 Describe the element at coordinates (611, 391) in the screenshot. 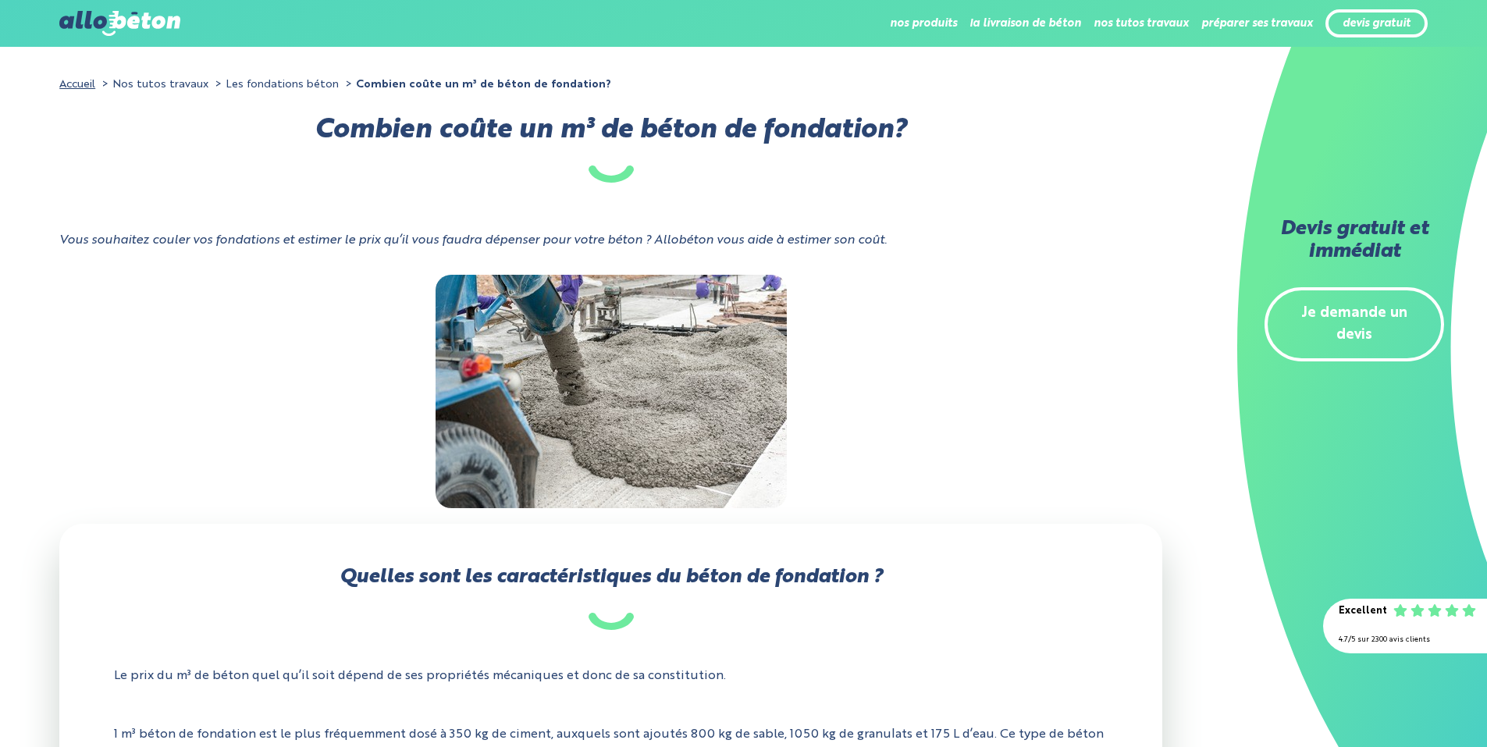

I see `img: Béton de fondation` at that location.